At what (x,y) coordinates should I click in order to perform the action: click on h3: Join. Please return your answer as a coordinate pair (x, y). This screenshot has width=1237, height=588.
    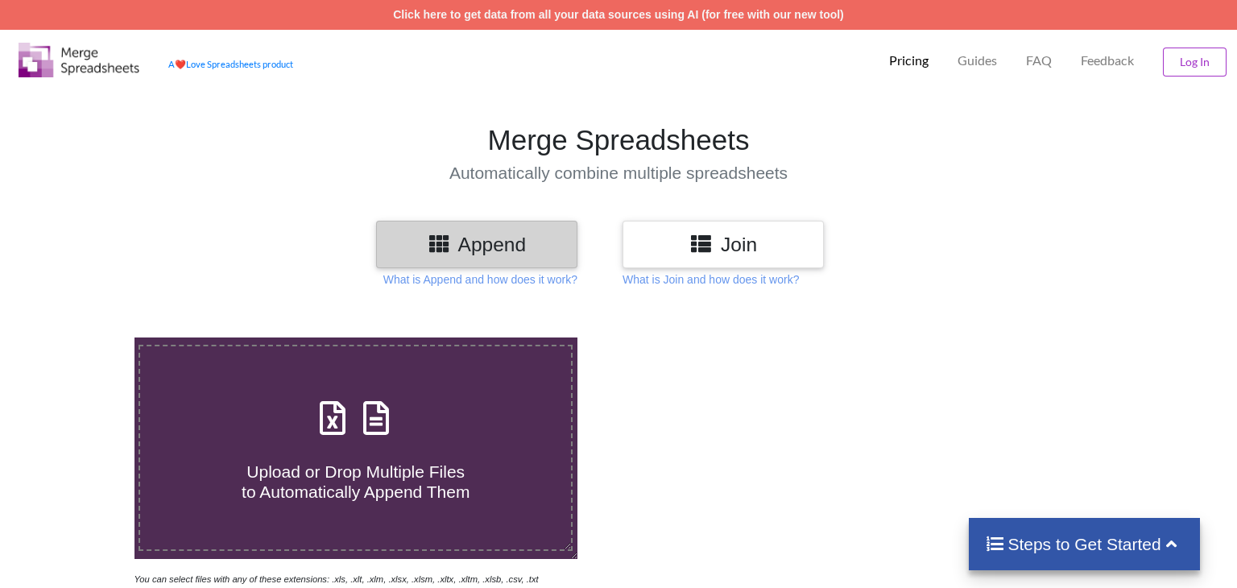
    Looking at the image, I should click on (723, 244).